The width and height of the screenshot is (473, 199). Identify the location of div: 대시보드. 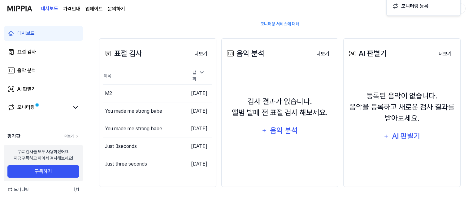
(26, 33).